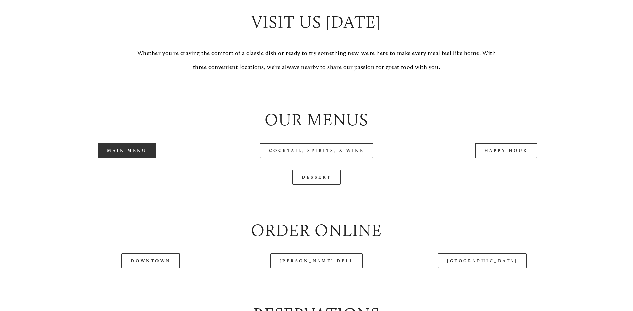 Image resolution: width=633 pixels, height=311 pixels. Describe the element at coordinates (316, 177) in the screenshot. I see `a: Dessert` at that location.